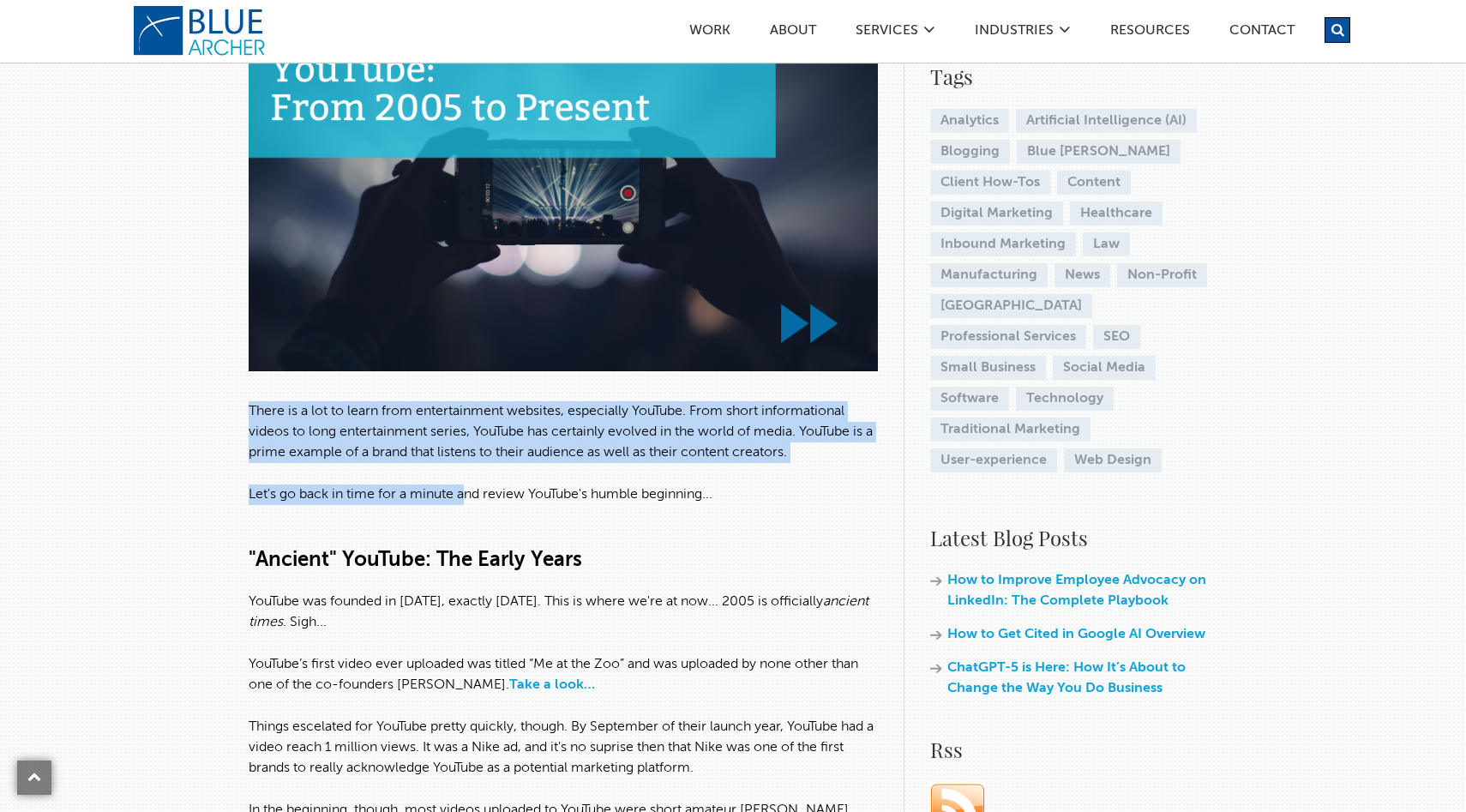 The height and width of the screenshot is (812, 1466). What do you see at coordinates (558, 612) in the screenshot?
I see `em: ancient times` at bounding box center [558, 612].